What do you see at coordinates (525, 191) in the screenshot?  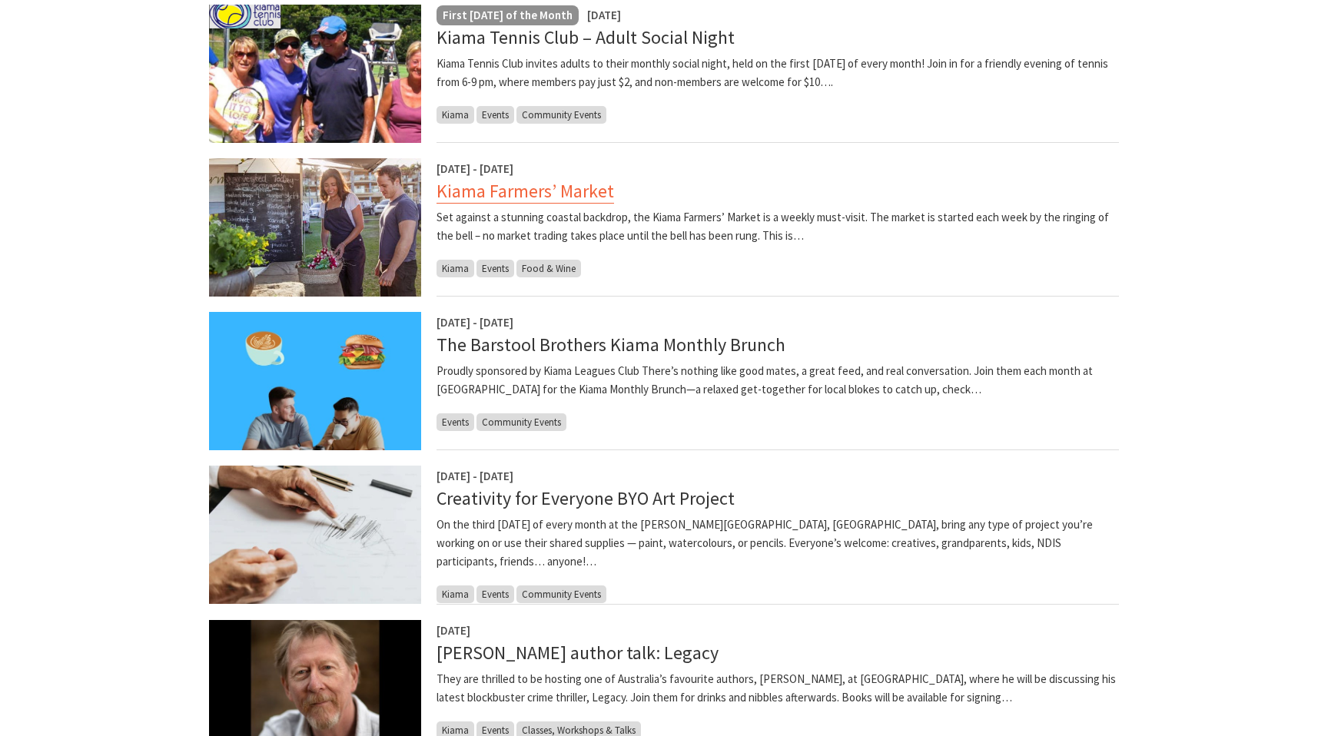 I see `a: Kiama Farmers’ Market` at bounding box center [525, 191].